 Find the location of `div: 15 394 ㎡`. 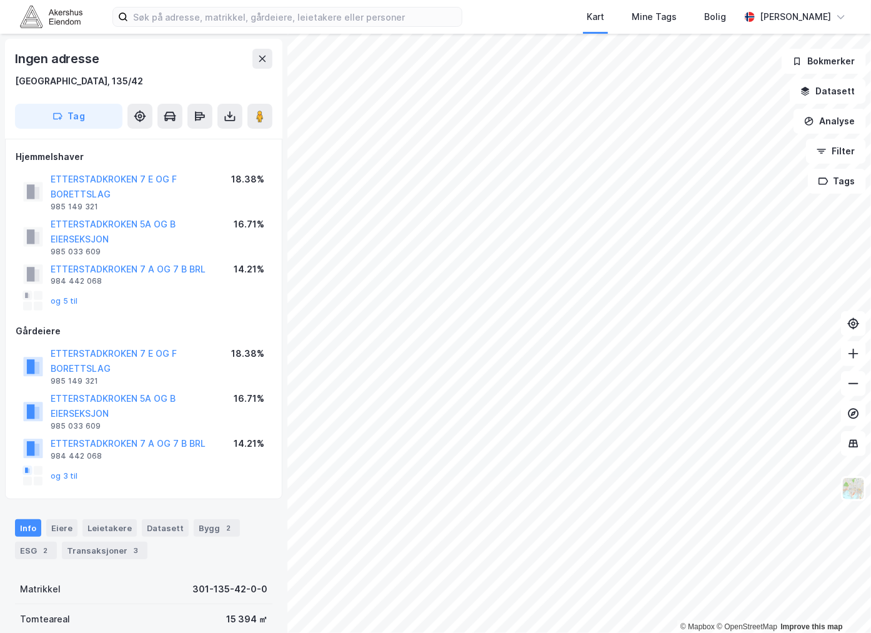

div: 15 394 ㎡ is located at coordinates (247, 619).